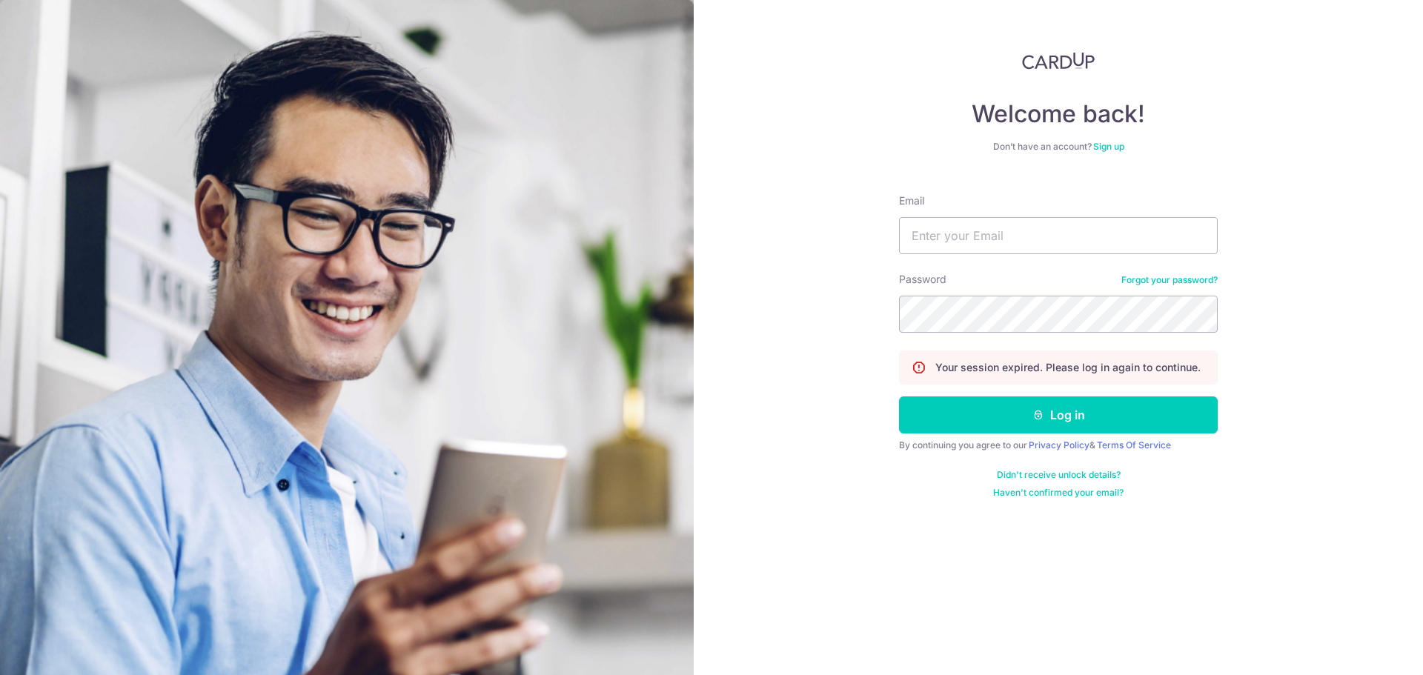 The height and width of the screenshot is (675, 1423). I want to click on a: Terms Of Service, so click(1134, 445).